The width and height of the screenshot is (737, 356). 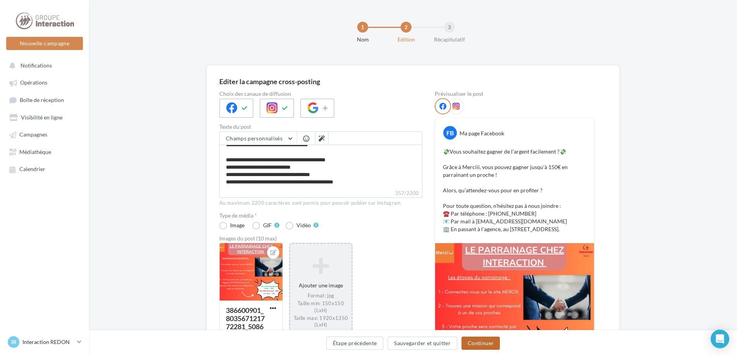 I want to click on div: Image, so click(x=237, y=225).